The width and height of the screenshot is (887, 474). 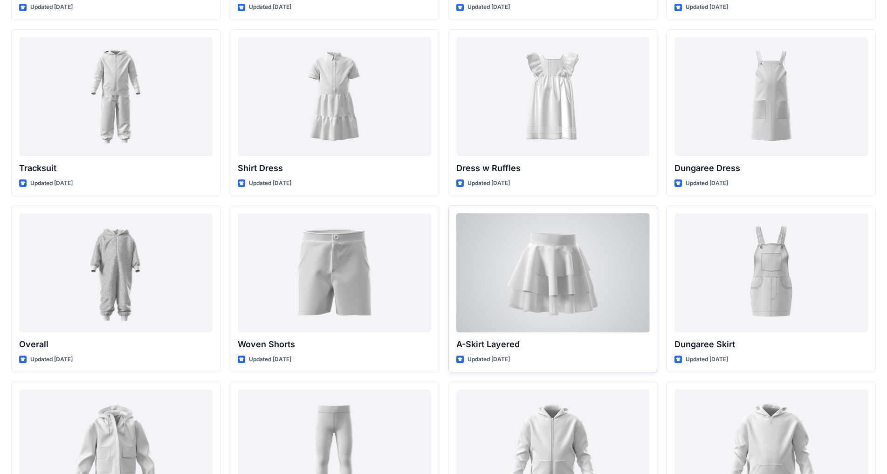 What do you see at coordinates (334, 168) in the screenshot?
I see `p: Shirt Dress` at bounding box center [334, 168].